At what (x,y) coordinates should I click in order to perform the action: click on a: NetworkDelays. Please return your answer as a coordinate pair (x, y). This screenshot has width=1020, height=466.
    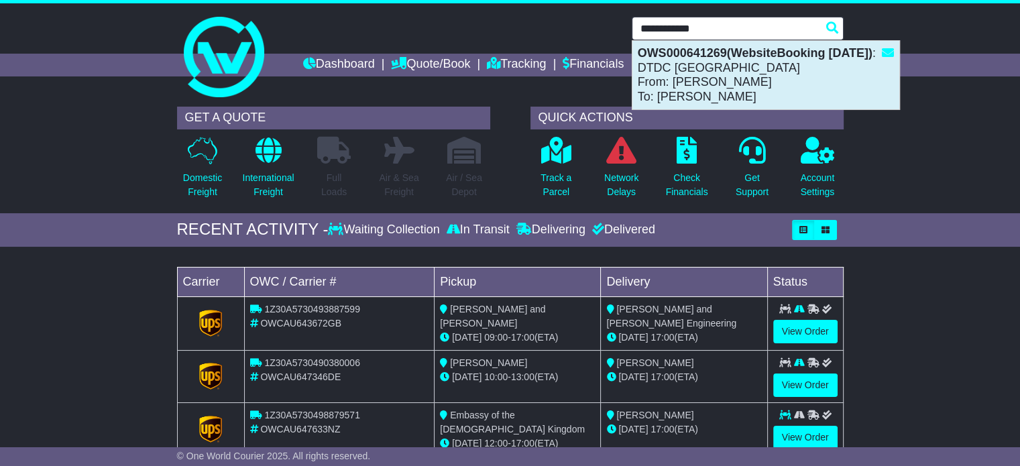
    Looking at the image, I should click on (621, 171).